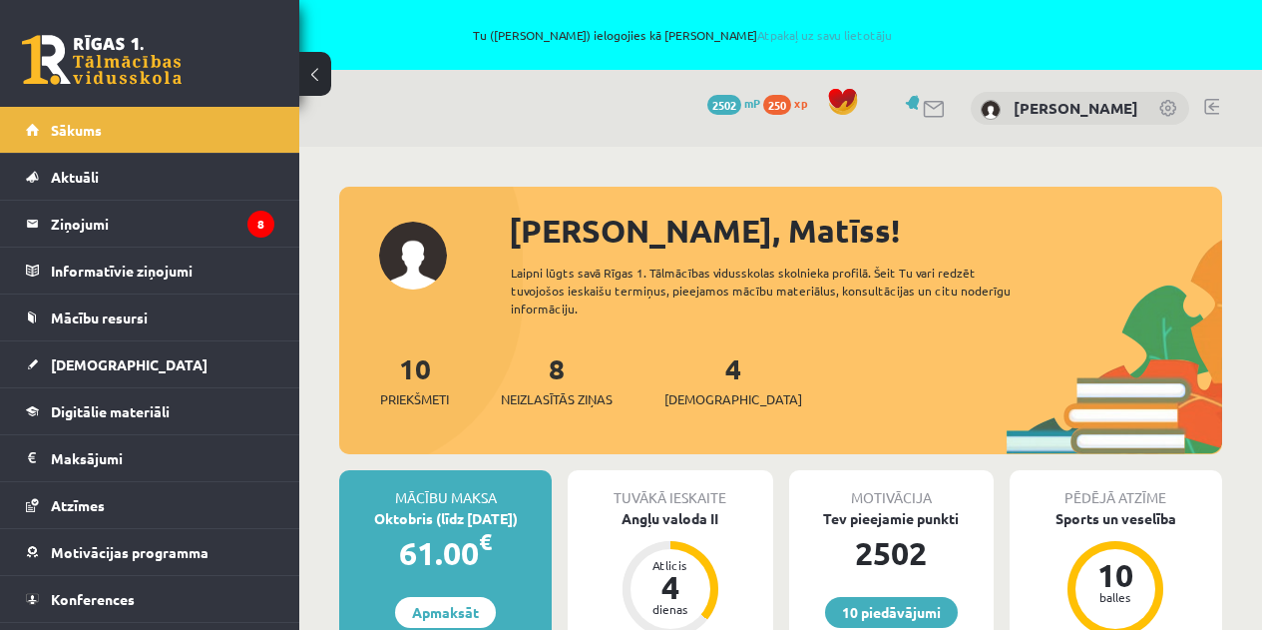  What do you see at coordinates (163, 458) in the screenshot?
I see `legend: Maksājumi` at bounding box center [163, 458].